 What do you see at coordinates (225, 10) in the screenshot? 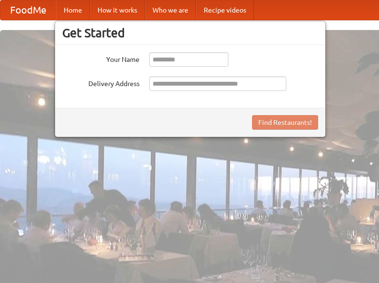
I see `a: Recipe videos` at bounding box center [225, 10].